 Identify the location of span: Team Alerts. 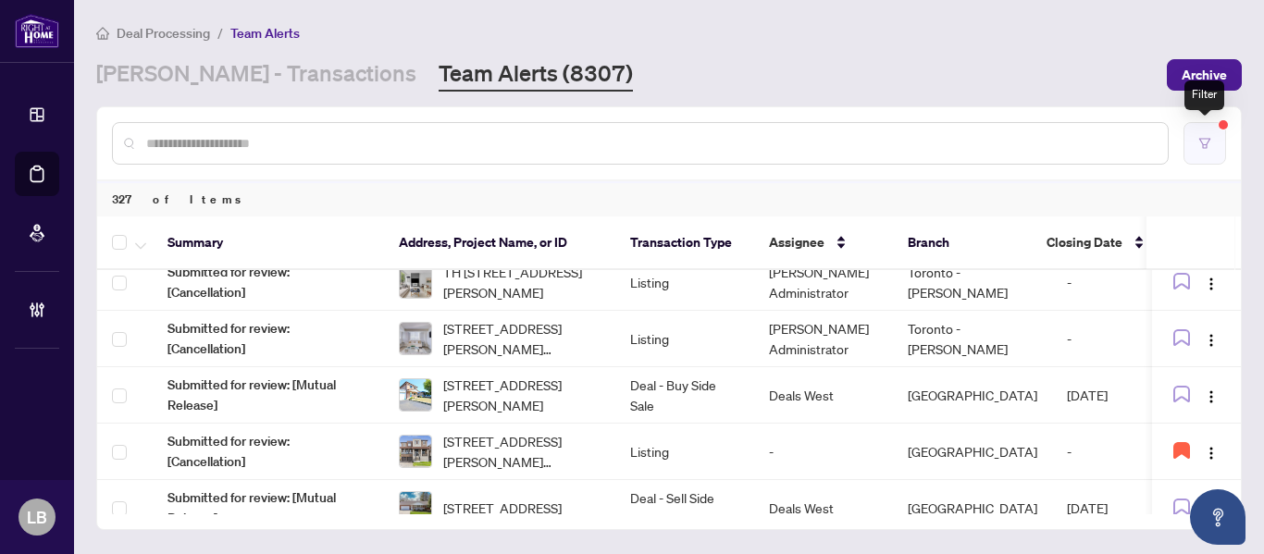
(265, 33).